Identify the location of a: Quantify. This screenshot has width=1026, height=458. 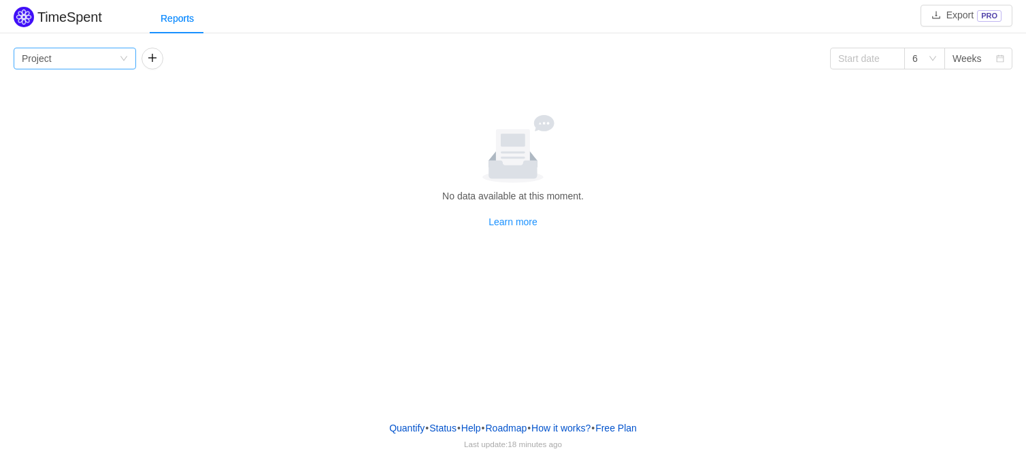
(407, 428).